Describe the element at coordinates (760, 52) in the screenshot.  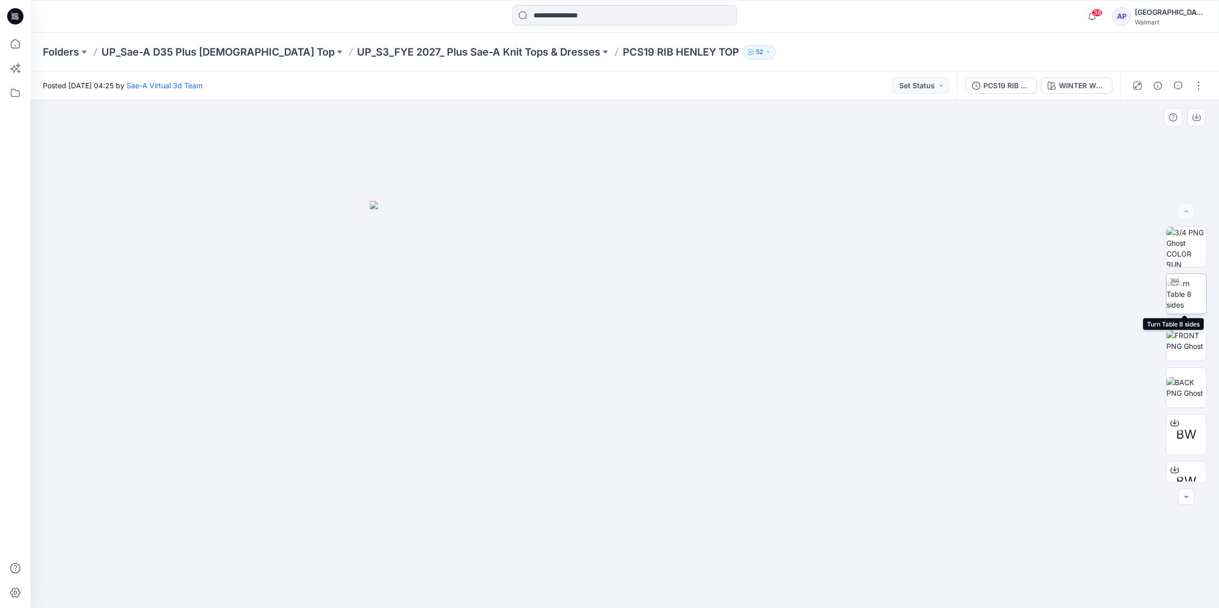
I see `p: 52` at that location.